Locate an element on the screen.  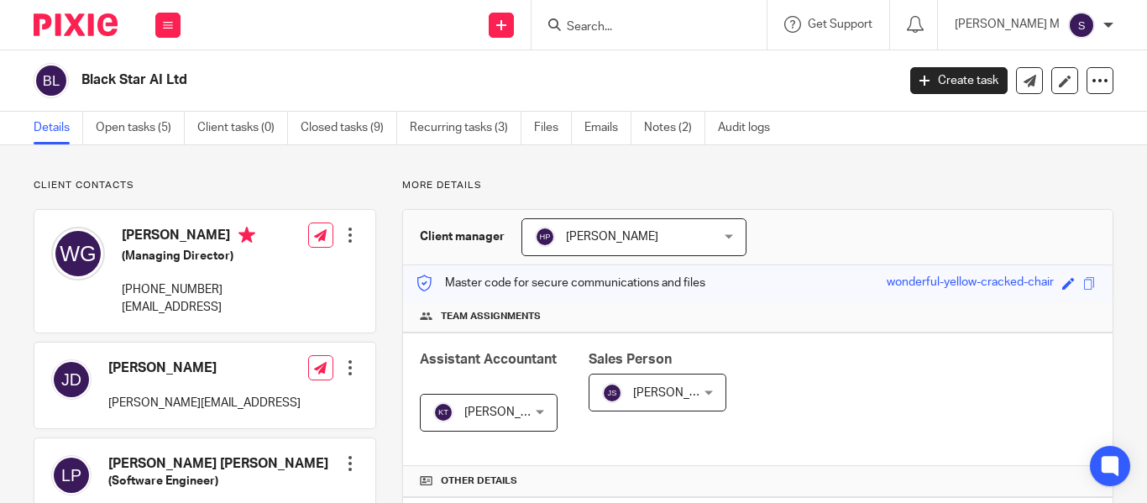
img: Pixie is located at coordinates (76, 24).